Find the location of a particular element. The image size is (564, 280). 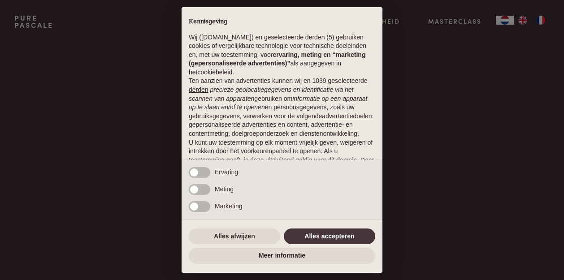

em: precieze geolocatiegegevens en identificatie via het scannen van apparaten is located at coordinates (271, 94).